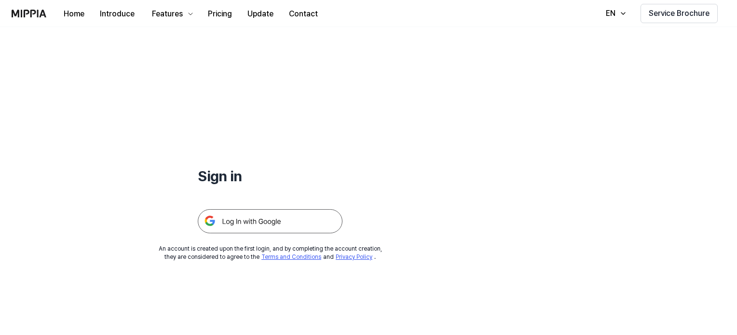 The height and width of the screenshot is (335, 737). Describe the element at coordinates (117, 14) in the screenshot. I see `a: Introduce` at that location.